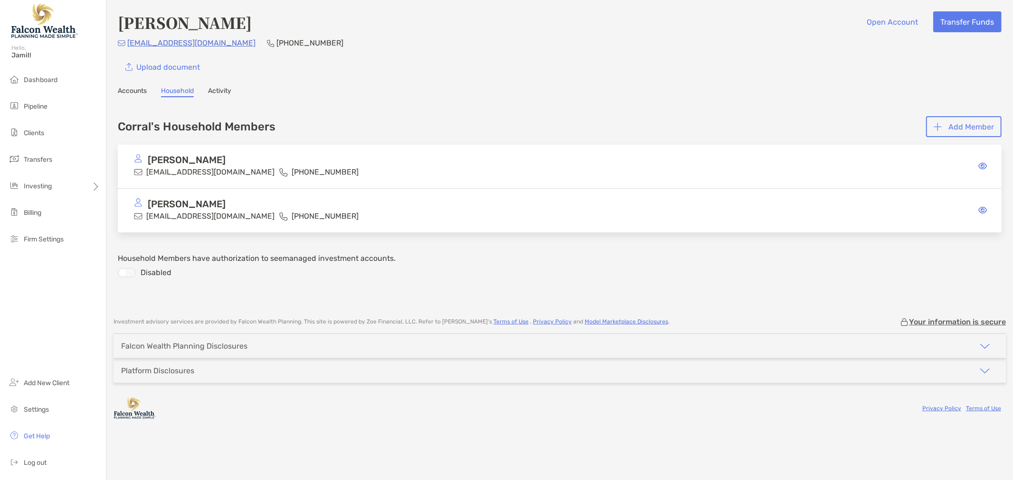 This screenshot has width=1013, height=480. What do you see at coordinates (963, 127) in the screenshot?
I see `button: Add Member` at bounding box center [963, 127].